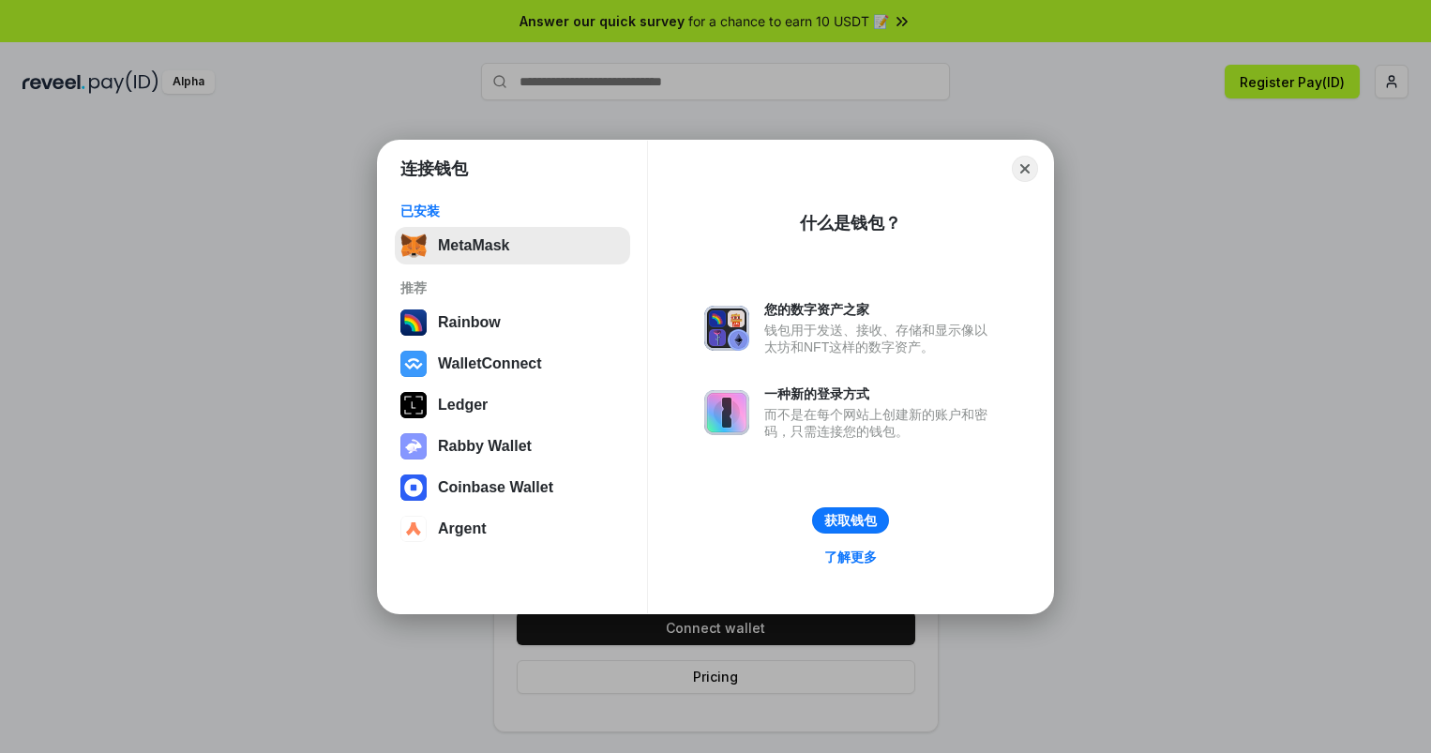 The width and height of the screenshot is (1431, 753). What do you see at coordinates (1025, 169) in the screenshot?
I see `button: Close` at bounding box center [1025, 169].